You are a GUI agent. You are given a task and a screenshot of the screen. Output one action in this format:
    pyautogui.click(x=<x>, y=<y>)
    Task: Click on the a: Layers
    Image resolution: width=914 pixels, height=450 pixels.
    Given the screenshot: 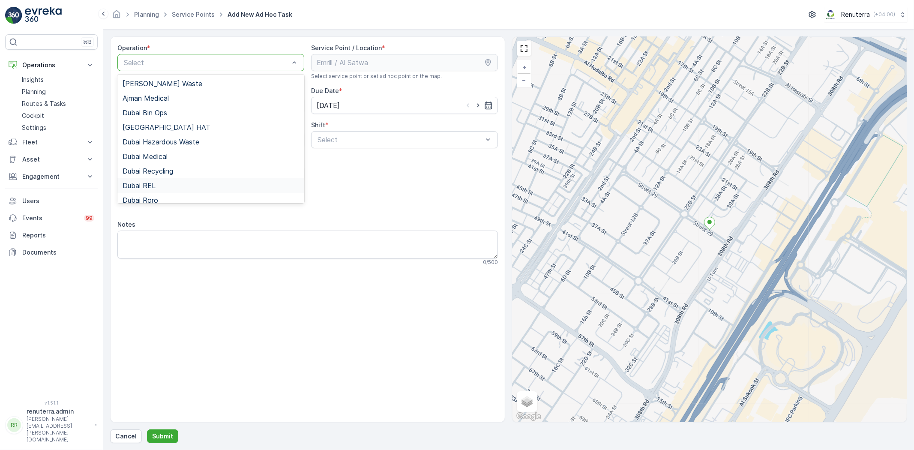 What is the action you would take?
    pyautogui.click(x=527, y=401)
    